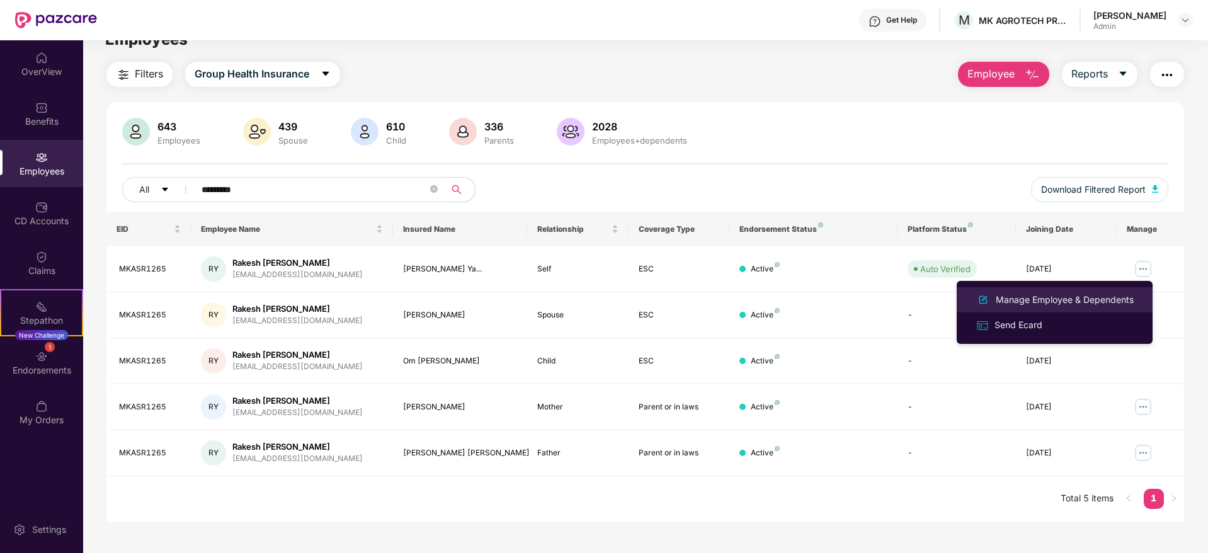  What do you see at coordinates (1150, 229) in the screenshot?
I see `th: Manage` at bounding box center [1150, 229].